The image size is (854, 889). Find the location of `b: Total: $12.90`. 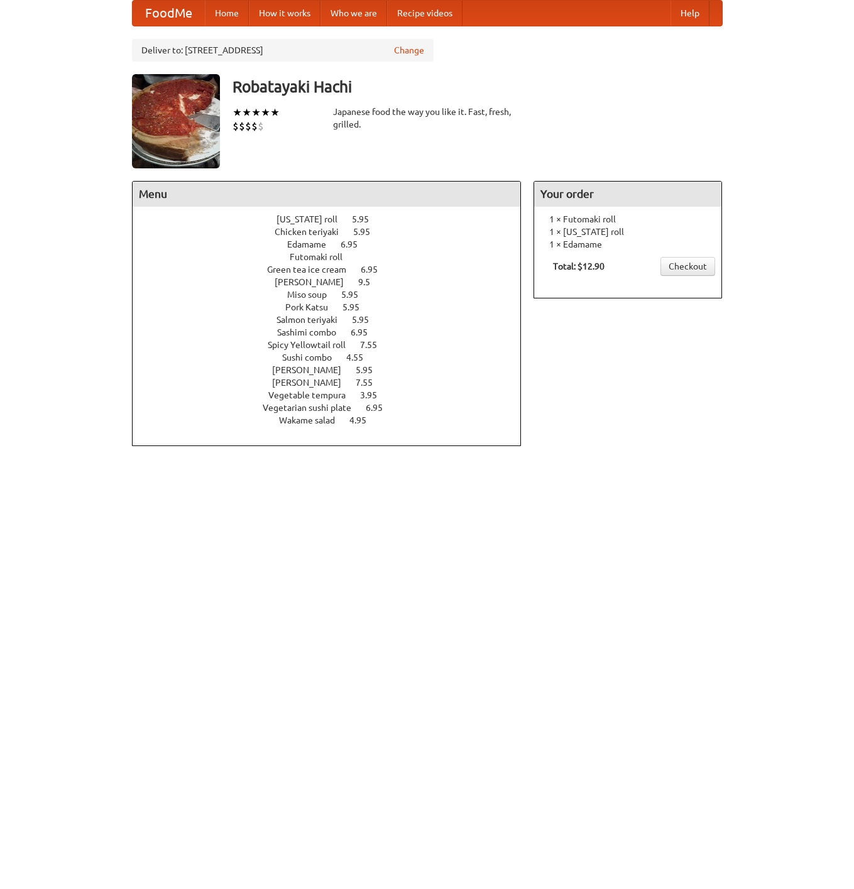

b: Total: $12.90 is located at coordinates (579, 266).